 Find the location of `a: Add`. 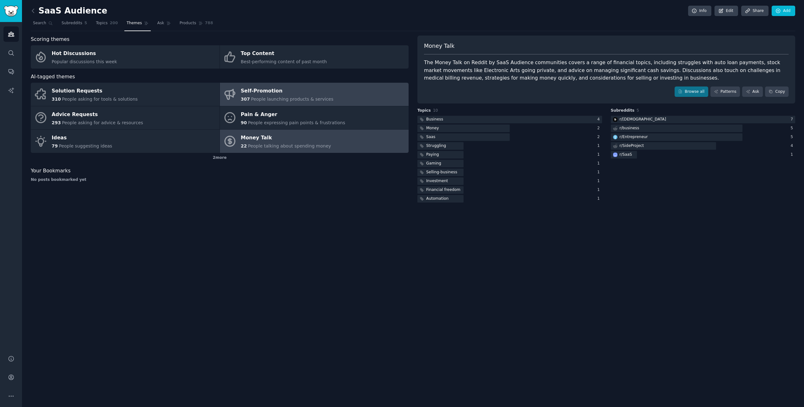

a: Add is located at coordinates (784, 11).